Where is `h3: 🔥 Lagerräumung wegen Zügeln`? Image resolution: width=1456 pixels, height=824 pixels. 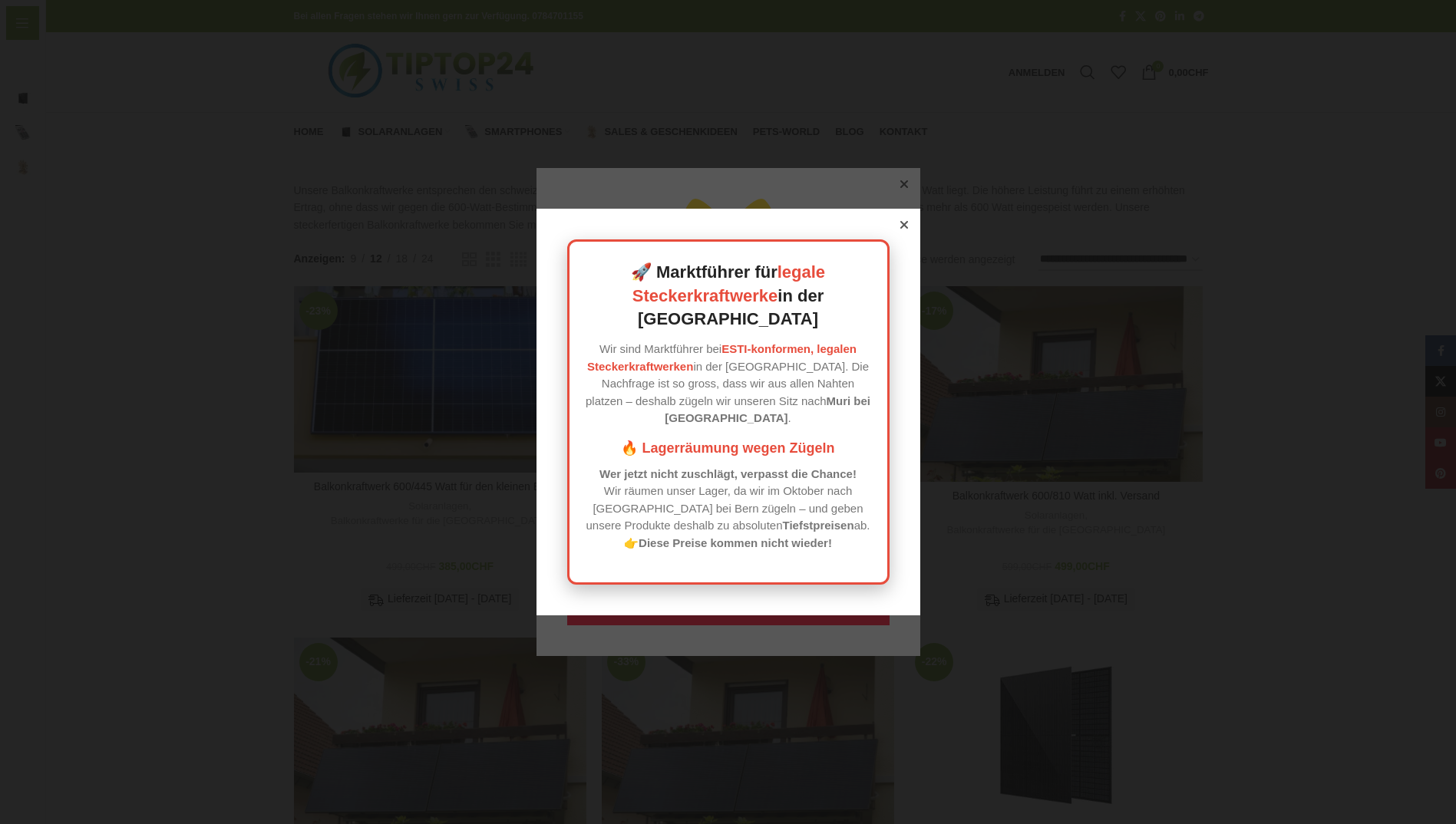
h3: 🔥 Lagerräumung wegen Zügeln is located at coordinates (728, 448).